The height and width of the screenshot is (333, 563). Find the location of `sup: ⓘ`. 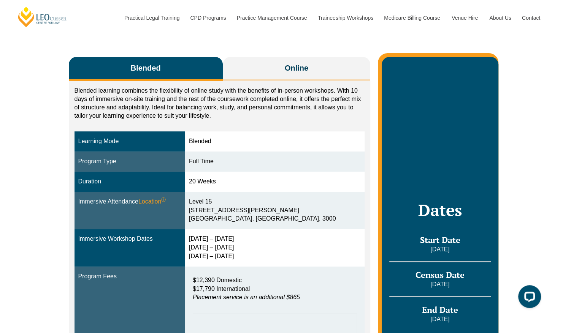

sup: ⓘ is located at coordinates (163, 200).